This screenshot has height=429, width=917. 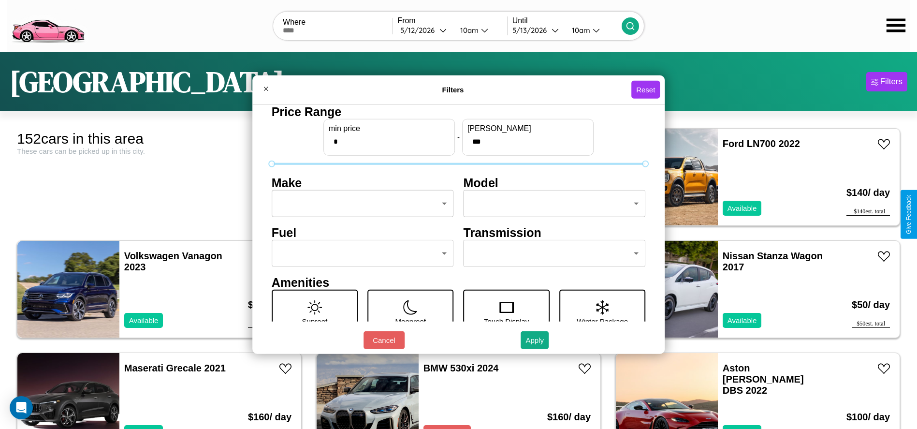 I want to click on div: Give Feedback, so click(x=909, y=214).